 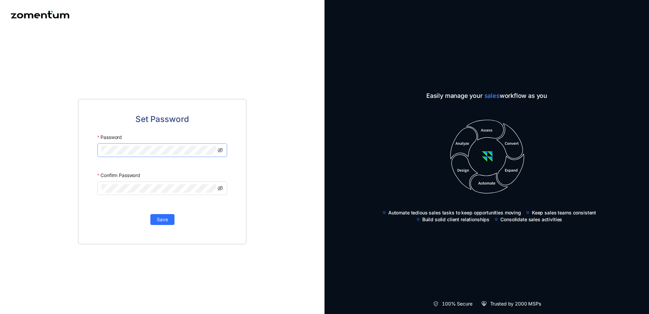 I want to click on span: Easily manage your workflow as you, so click(x=487, y=96).